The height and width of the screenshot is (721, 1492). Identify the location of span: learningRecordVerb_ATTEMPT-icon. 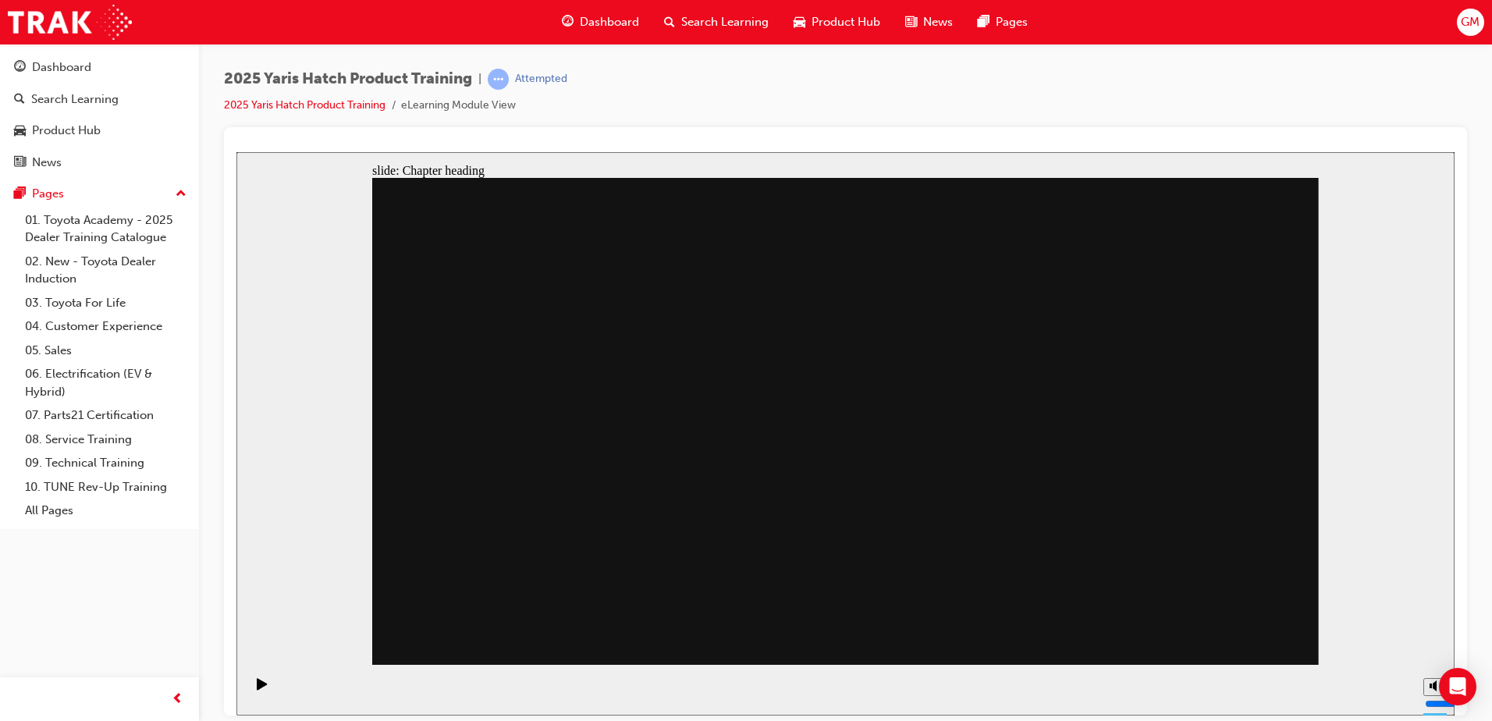
(498, 79).